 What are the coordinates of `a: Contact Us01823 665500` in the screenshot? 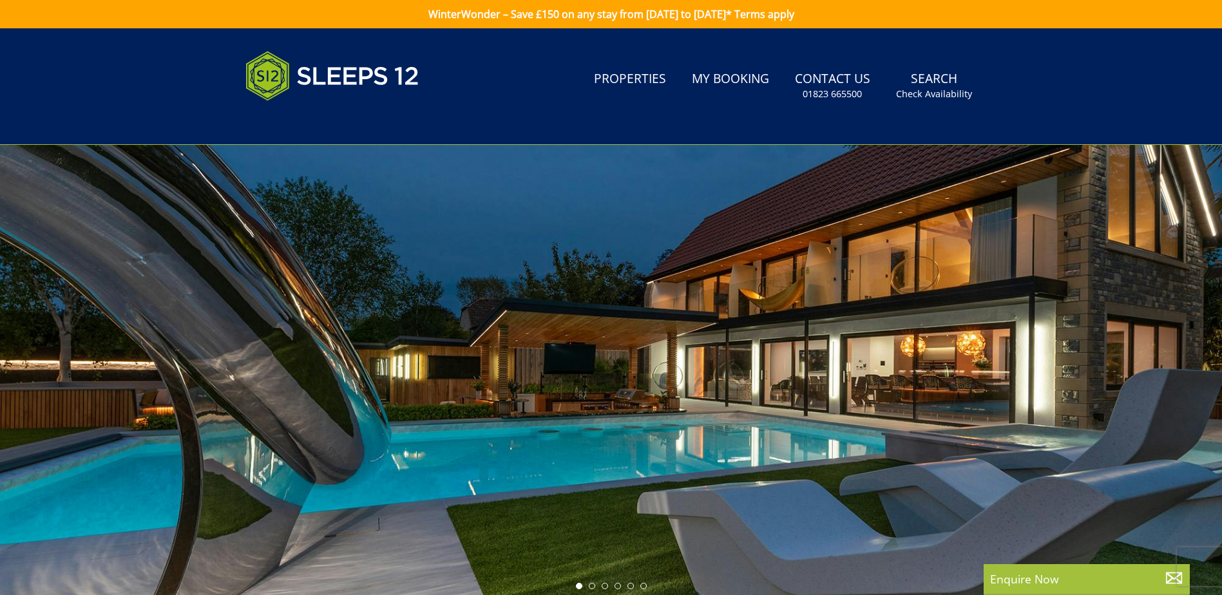 It's located at (832, 86).